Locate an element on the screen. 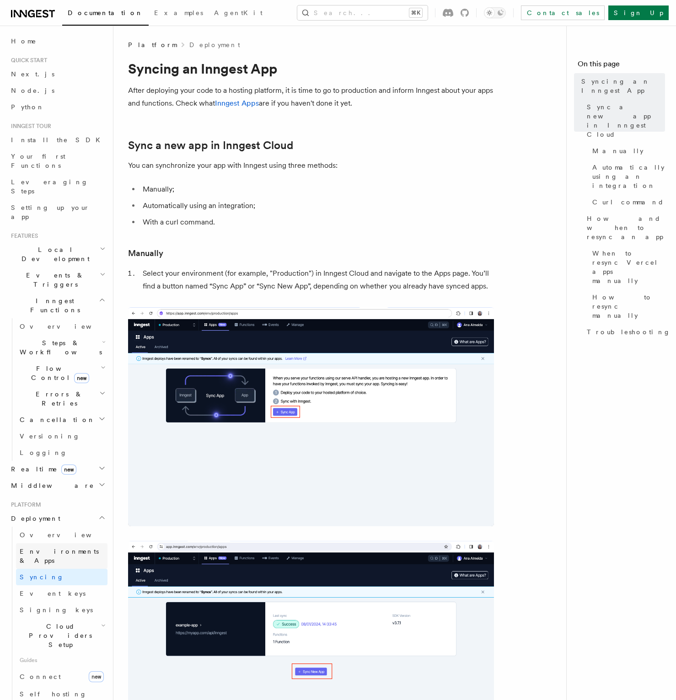 The image size is (676, 700). a: Contact sales is located at coordinates (562, 13).